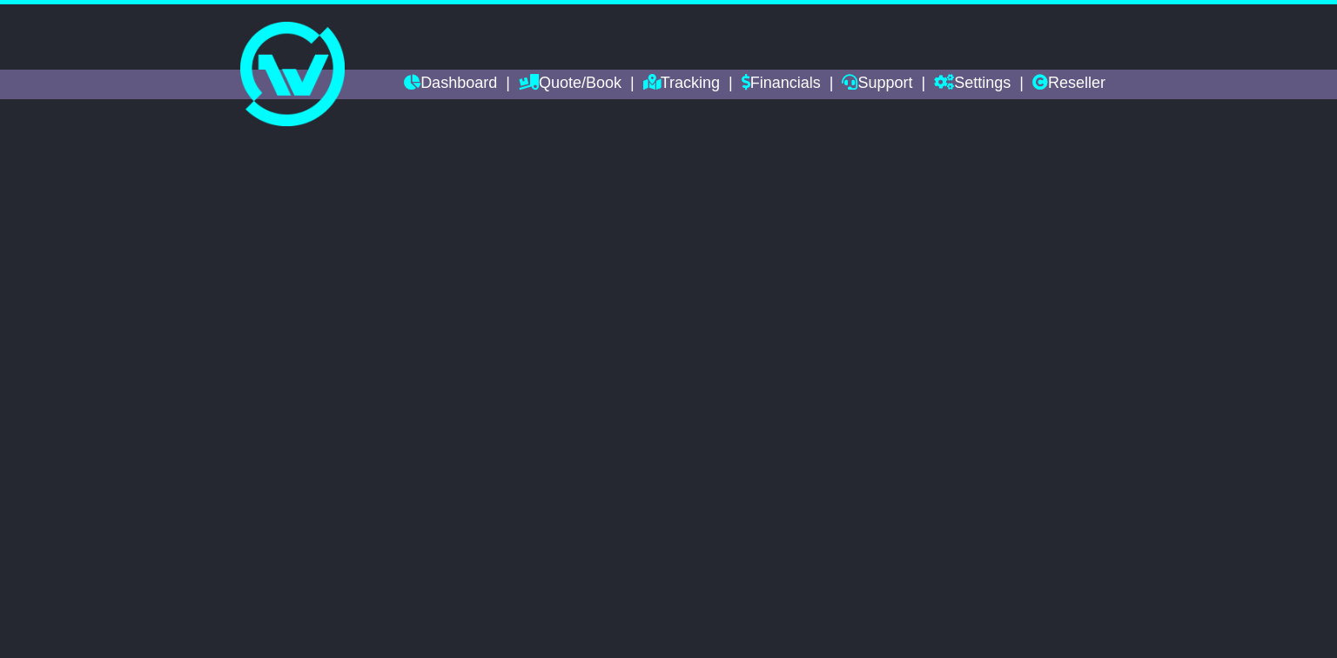 This screenshot has height=658, width=1337. What do you see at coordinates (681, 84) in the screenshot?
I see `a: Tracking` at bounding box center [681, 84].